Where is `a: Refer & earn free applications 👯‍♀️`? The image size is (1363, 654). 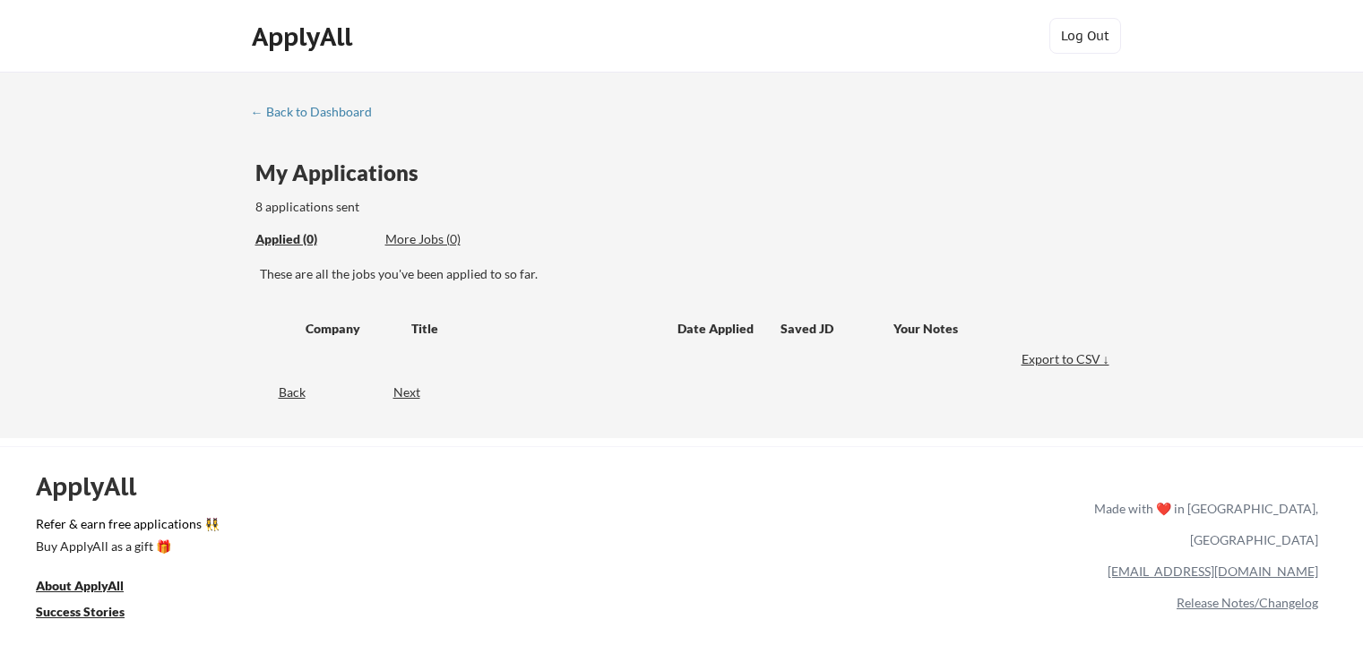 a: Refer & earn free applications 👯‍♀️ is located at coordinates (377, 527).